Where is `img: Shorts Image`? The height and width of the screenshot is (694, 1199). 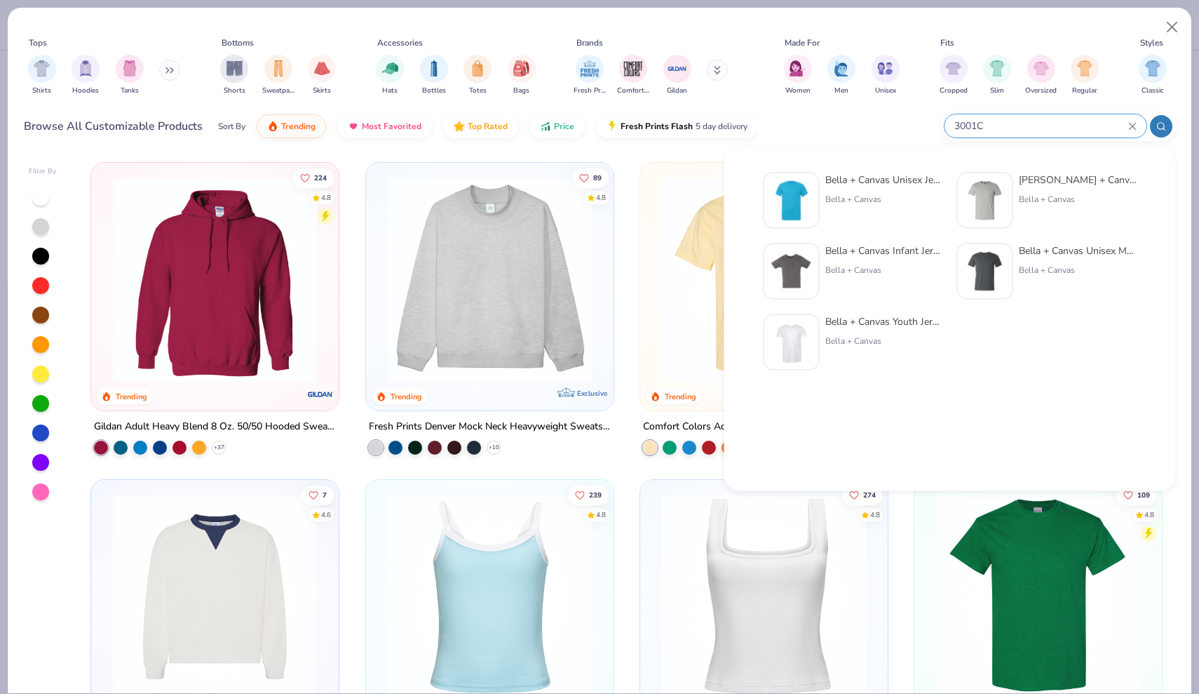
img: Shorts Image is located at coordinates (234, 68).